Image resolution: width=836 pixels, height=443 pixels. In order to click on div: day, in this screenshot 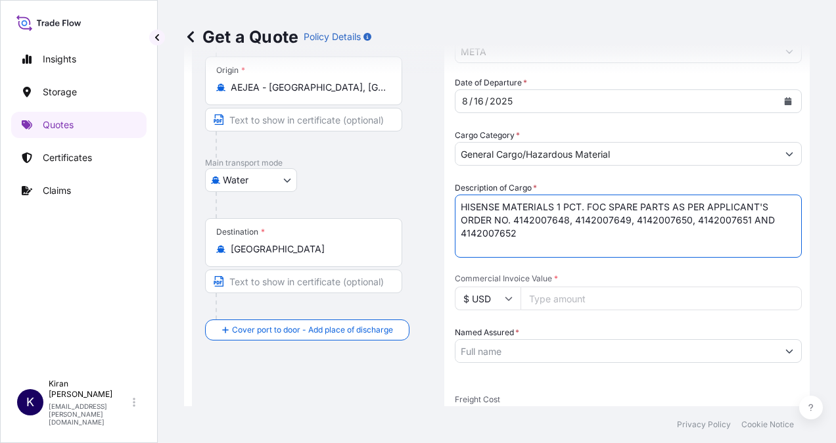, I will do `click(479, 101)`.